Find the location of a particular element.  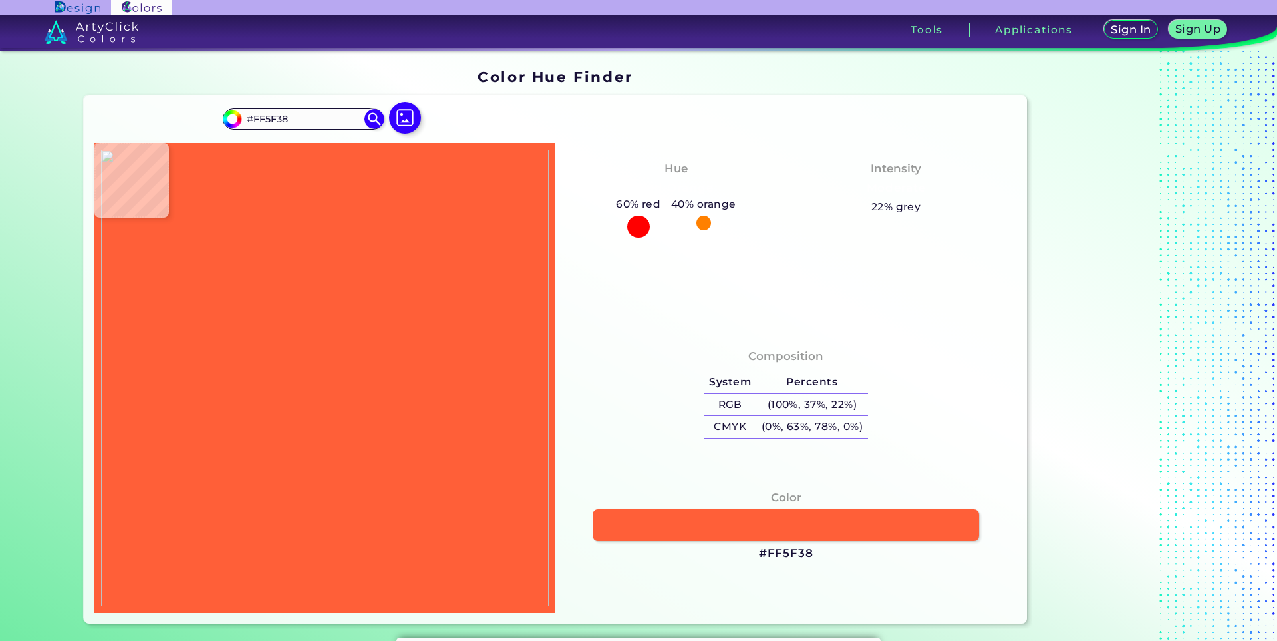

h5: RGB is located at coordinates (730, 404).